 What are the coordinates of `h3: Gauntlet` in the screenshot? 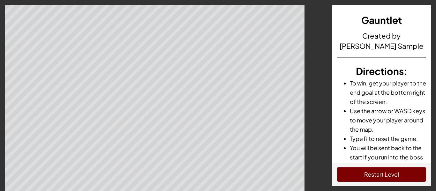 It's located at (382, 20).